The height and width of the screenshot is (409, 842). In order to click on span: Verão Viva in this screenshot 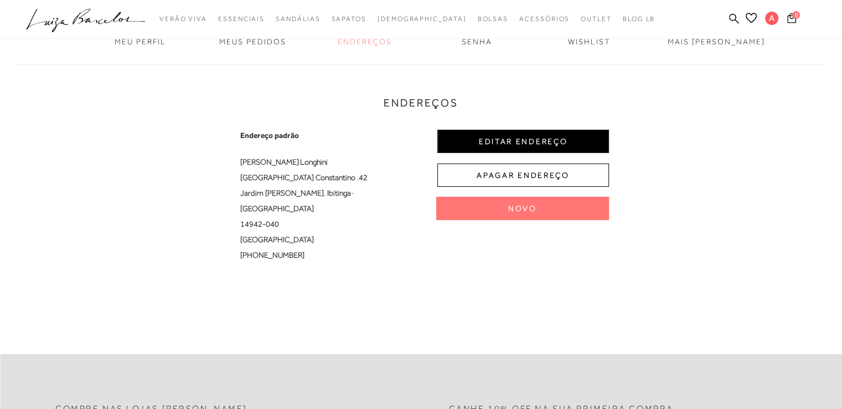, I will do `click(183, 19)`.